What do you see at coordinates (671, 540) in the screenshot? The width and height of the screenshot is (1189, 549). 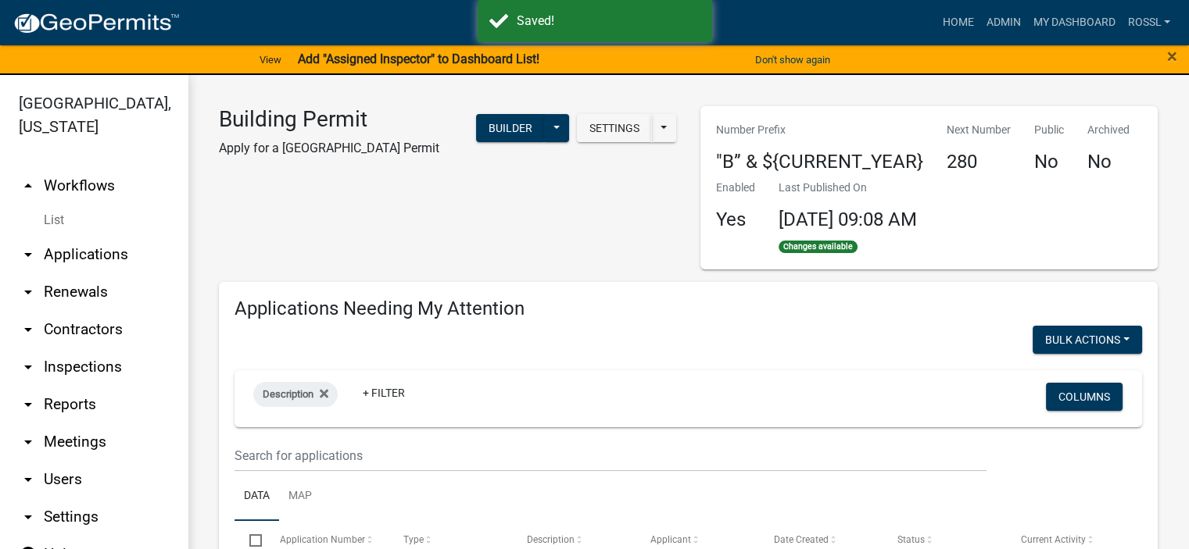 I see `span: Applicant` at bounding box center [671, 540].